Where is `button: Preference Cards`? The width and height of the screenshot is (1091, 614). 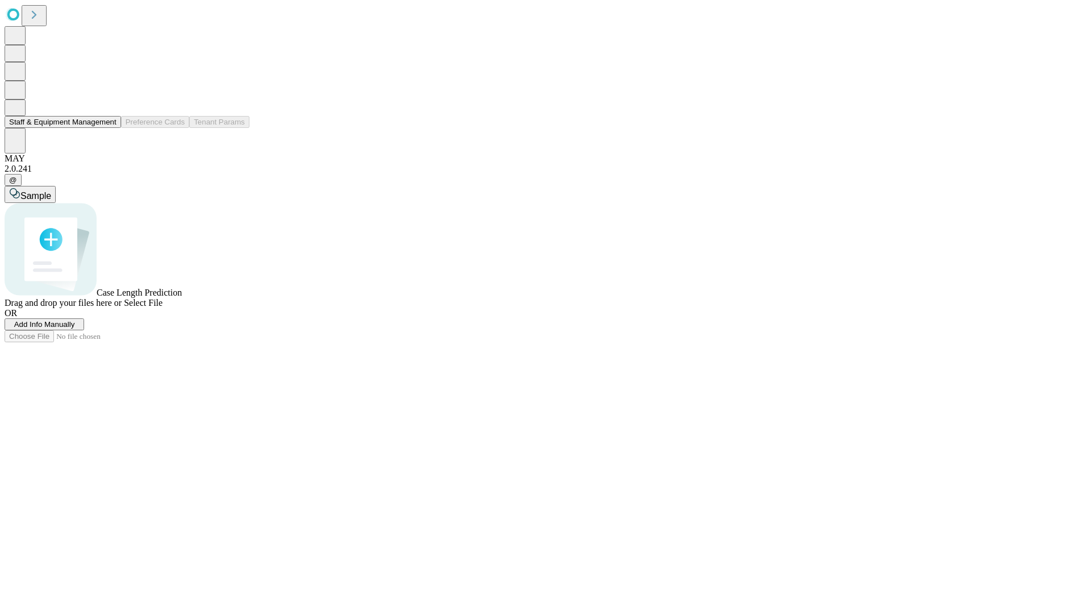
button: Preference Cards is located at coordinates (155, 122).